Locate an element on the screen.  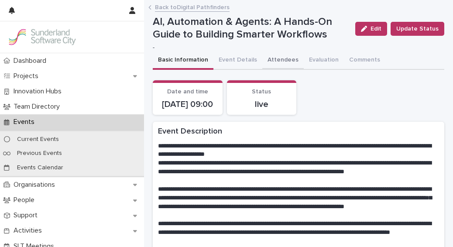
p: Projects is located at coordinates (27, 76).